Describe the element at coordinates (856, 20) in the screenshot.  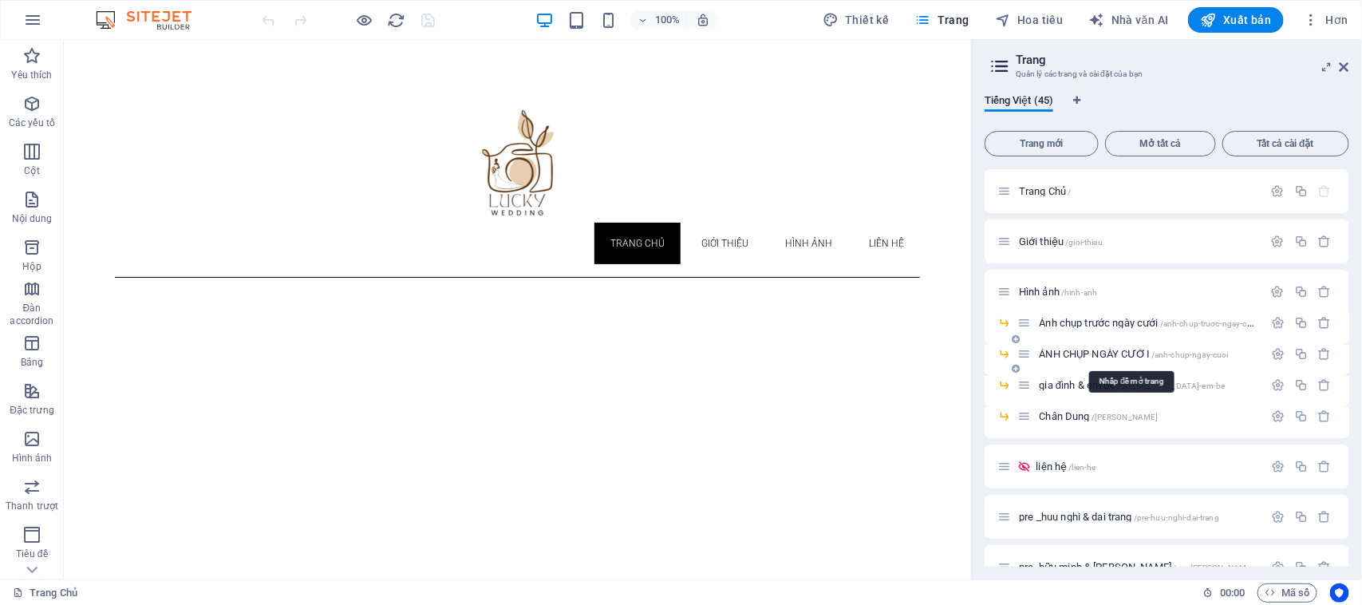
I see `div: Thiết kế (Ctrl+Alt+Y)` at that location.